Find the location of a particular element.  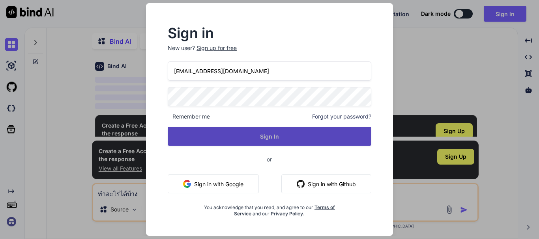

p: New user? is located at coordinates (269, 53).